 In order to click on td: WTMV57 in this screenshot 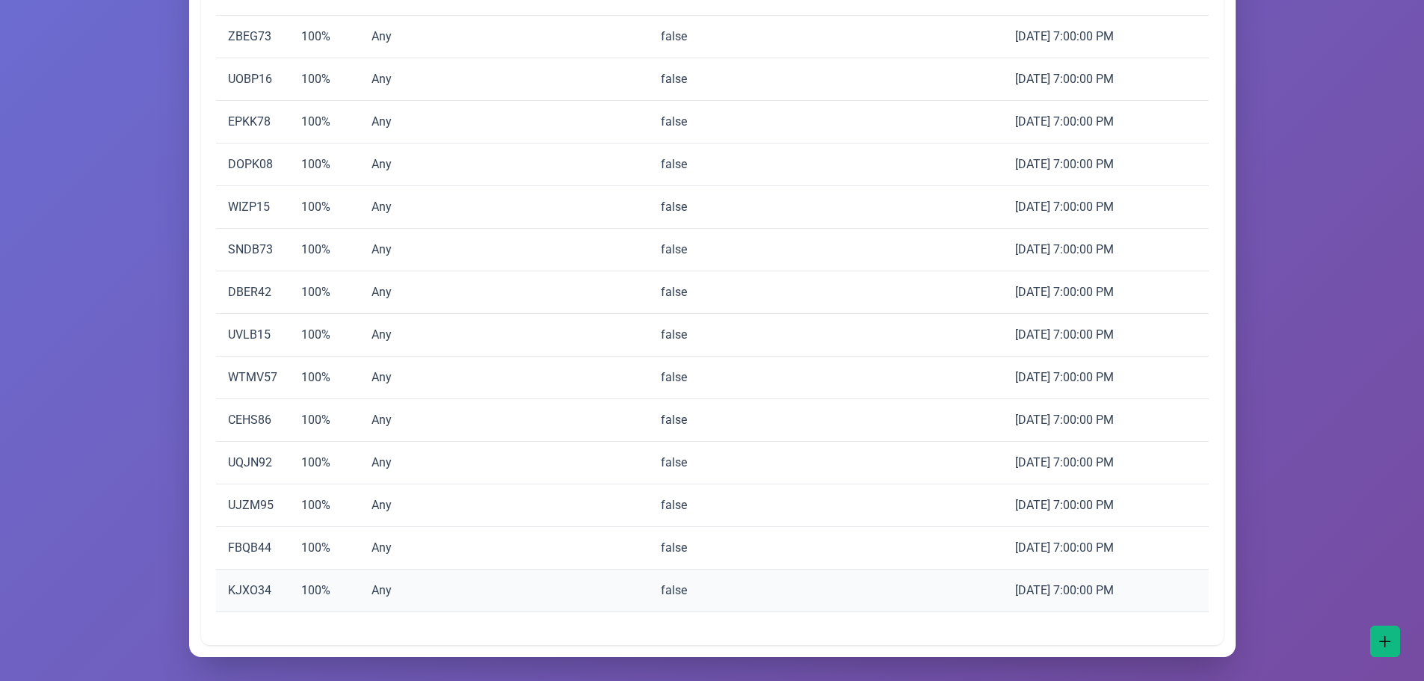, I will do `click(253, 377)`.